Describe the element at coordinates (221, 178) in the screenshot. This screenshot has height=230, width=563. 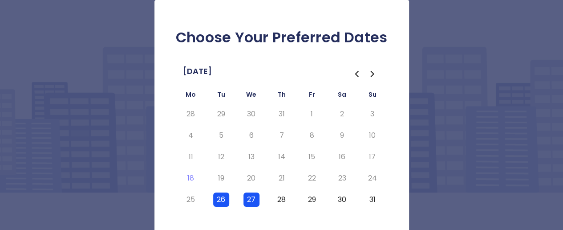
I see `button: Tuesday, August 19th, 2025` at that location.